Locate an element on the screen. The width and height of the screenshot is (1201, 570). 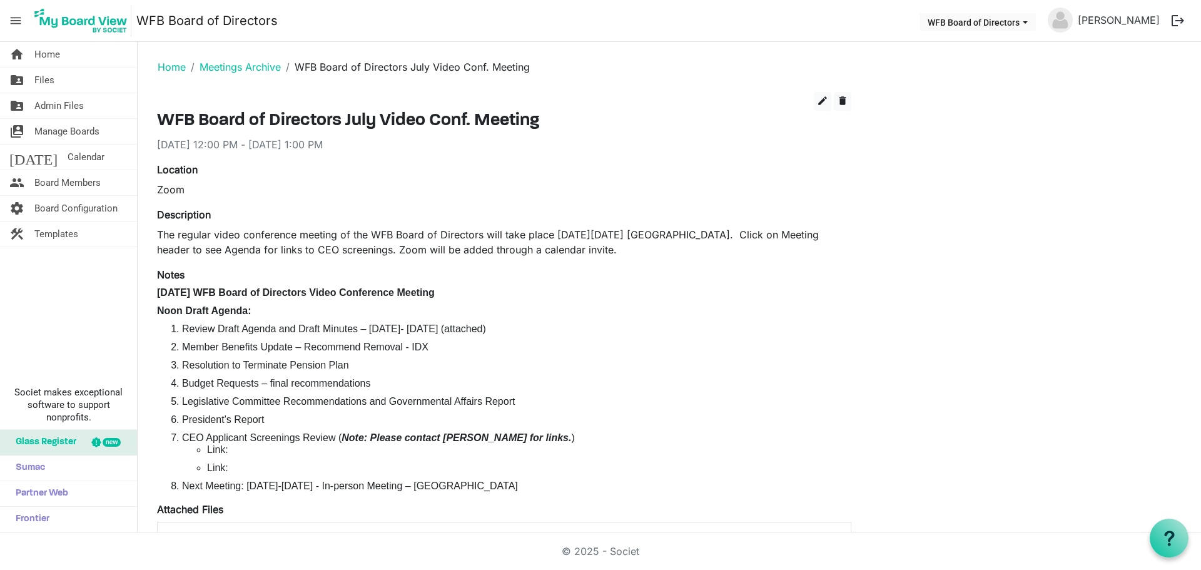
img: no-profile-picture.svg is located at coordinates (1060, 20).